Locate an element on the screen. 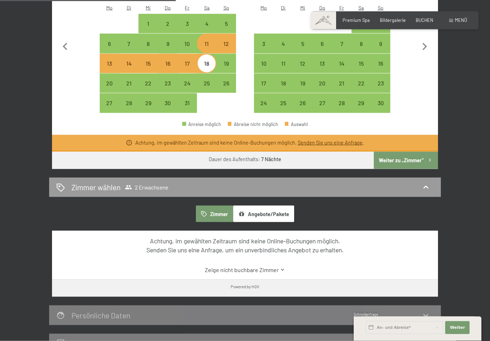 This screenshot has height=341, width=490. div: Mon Nov 24 2025 is located at coordinates (263, 103).